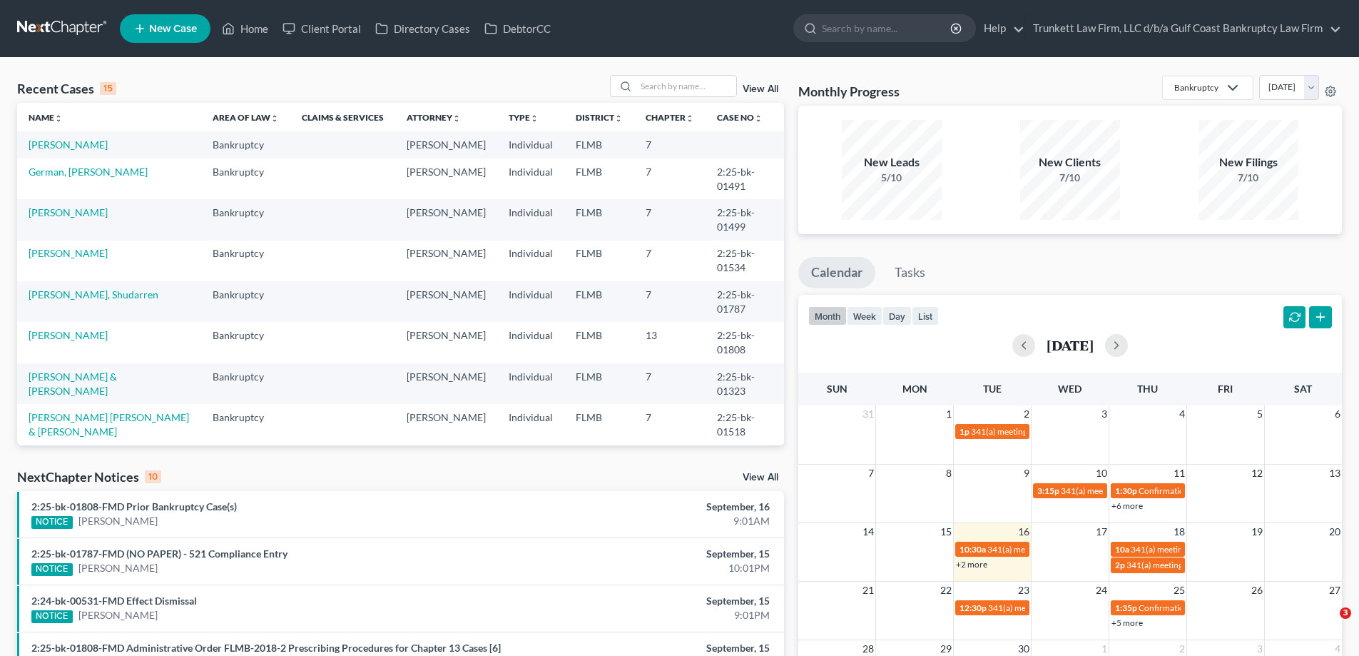 This screenshot has height=656, width=1359. What do you see at coordinates (1248, 162) in the screenshot?
I see `div: New Filings` at bounding box center [1248, 162].